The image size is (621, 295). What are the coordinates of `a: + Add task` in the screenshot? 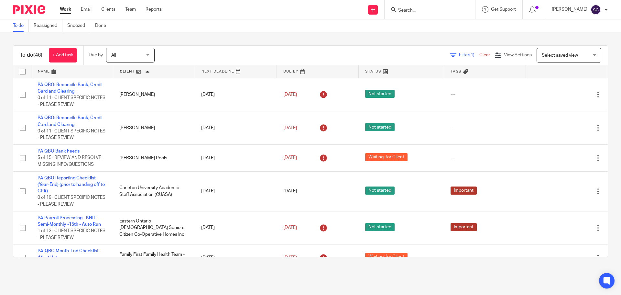 It's located at (63, 55).